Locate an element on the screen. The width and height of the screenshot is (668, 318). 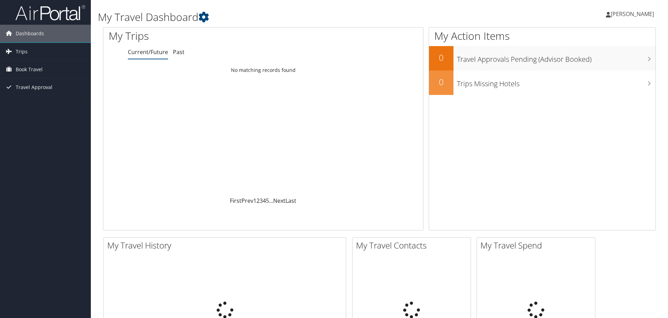
a: 0Travel Approvals Pending (Advisor Booked) is located at coordinates (542, 58).